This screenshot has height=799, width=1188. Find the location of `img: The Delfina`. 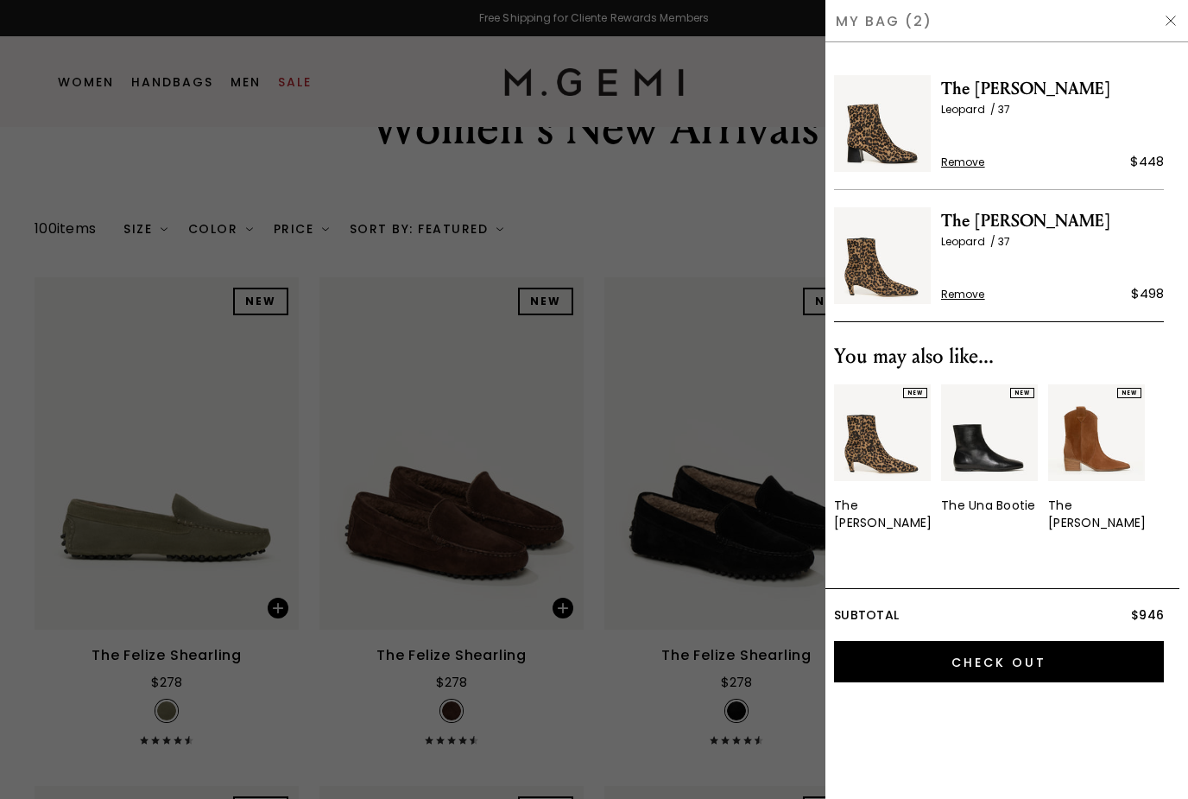

img: The Delfina is located at coordinates (882, 256).